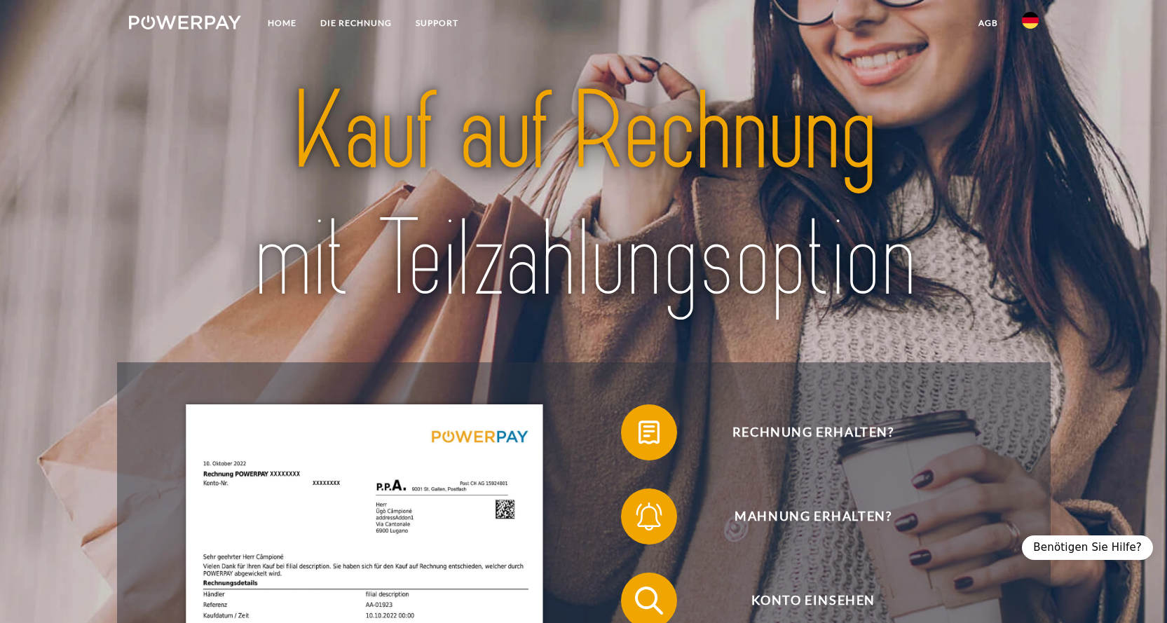  What do you see at coordinates (803, 432) in the screenshot?
I see `button: Rechnung erhalten?` at bounding box center [803, 432].